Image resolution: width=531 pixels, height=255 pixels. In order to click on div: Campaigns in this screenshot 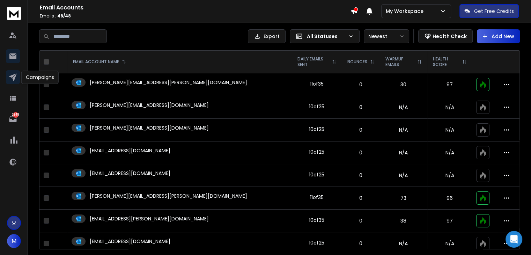, I will do `click(40, 77)`.